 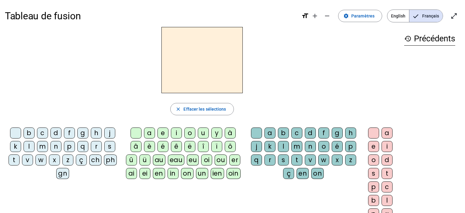 What do you see at coordinates (202, 109) in the screenshot?
I see `button: Effacer les sélections` at bounding box center [202, 109].